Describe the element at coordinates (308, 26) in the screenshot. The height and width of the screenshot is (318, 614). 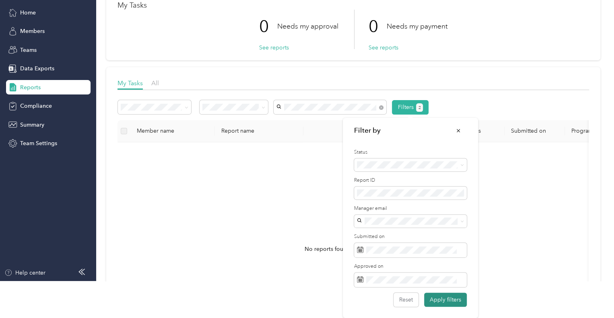
I see `p: Needs my approval` at that location.